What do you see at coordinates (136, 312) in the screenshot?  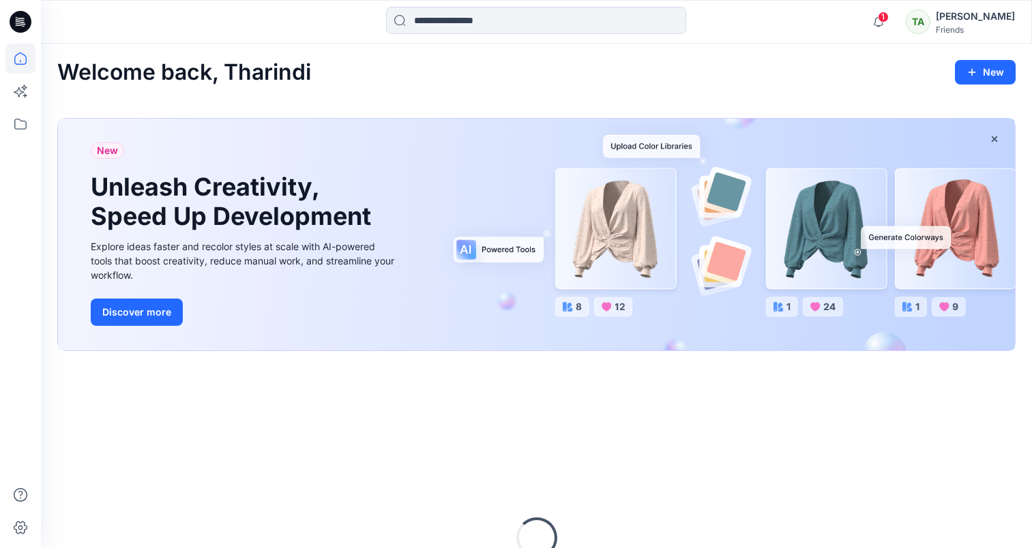 I see `button: Discover more` at bounding box center [136, 312].